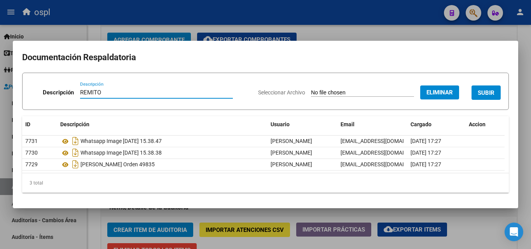 This screenshot has height=249, width=531. What do you see at coordinates (32, 153) in the screenshot?
I see `span: 7730` at bounding box center [32, 153].